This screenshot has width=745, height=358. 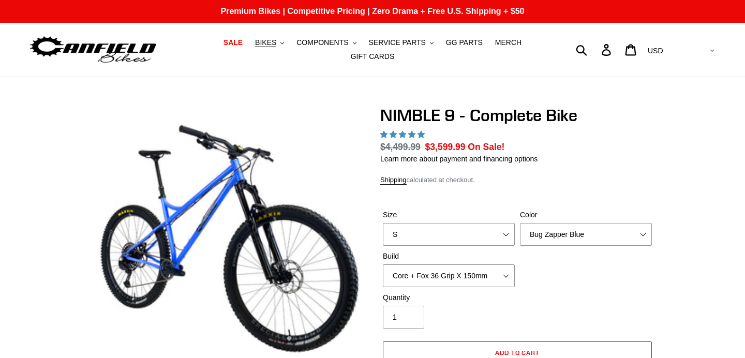 What do you see at coordinates (233, 42) in the screenshot?
I see `a: SALE` at bounding box center [233, 42].